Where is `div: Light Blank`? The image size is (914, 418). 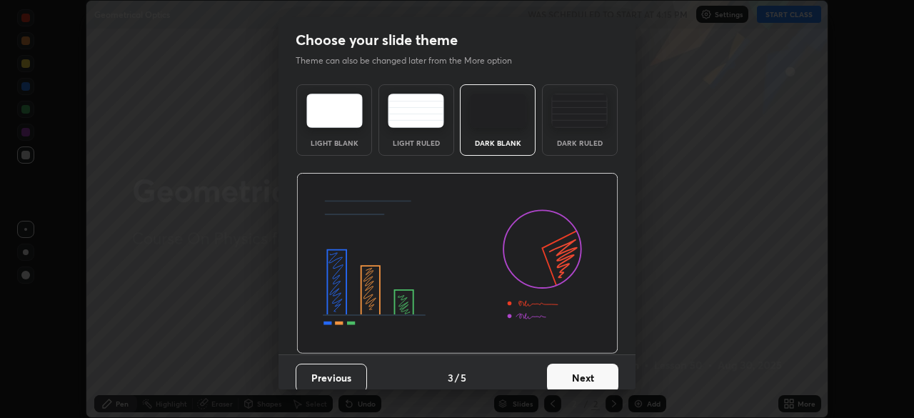
div: Light Blank is located at coordinates (334, 143).